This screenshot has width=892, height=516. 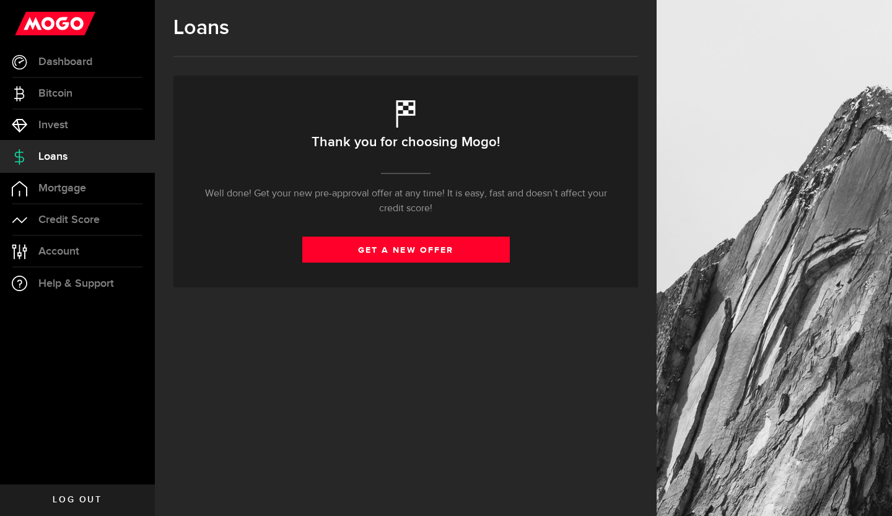 What do you see at coordinates (62, 188) in the screenshot?
I see `span: Mortgage` at bounding box center [62, 188].